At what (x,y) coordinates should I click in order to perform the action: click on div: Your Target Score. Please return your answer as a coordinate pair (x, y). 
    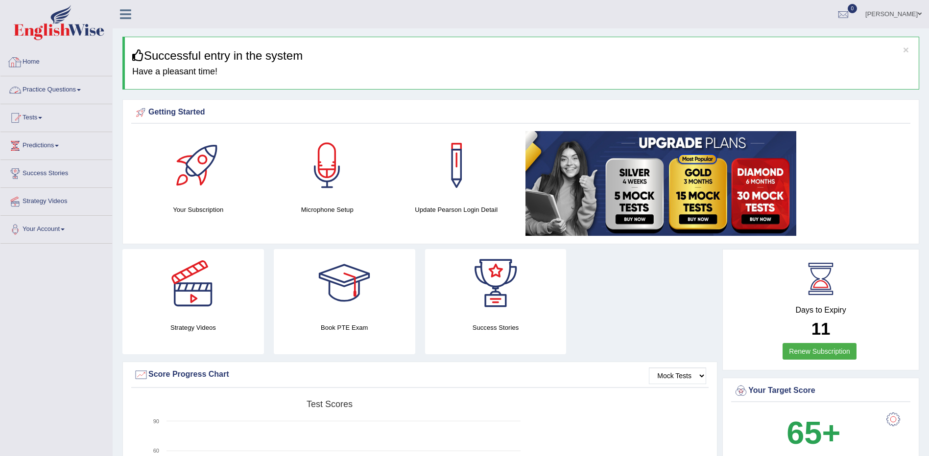
    Looking at the image, I should click on (821, 391).